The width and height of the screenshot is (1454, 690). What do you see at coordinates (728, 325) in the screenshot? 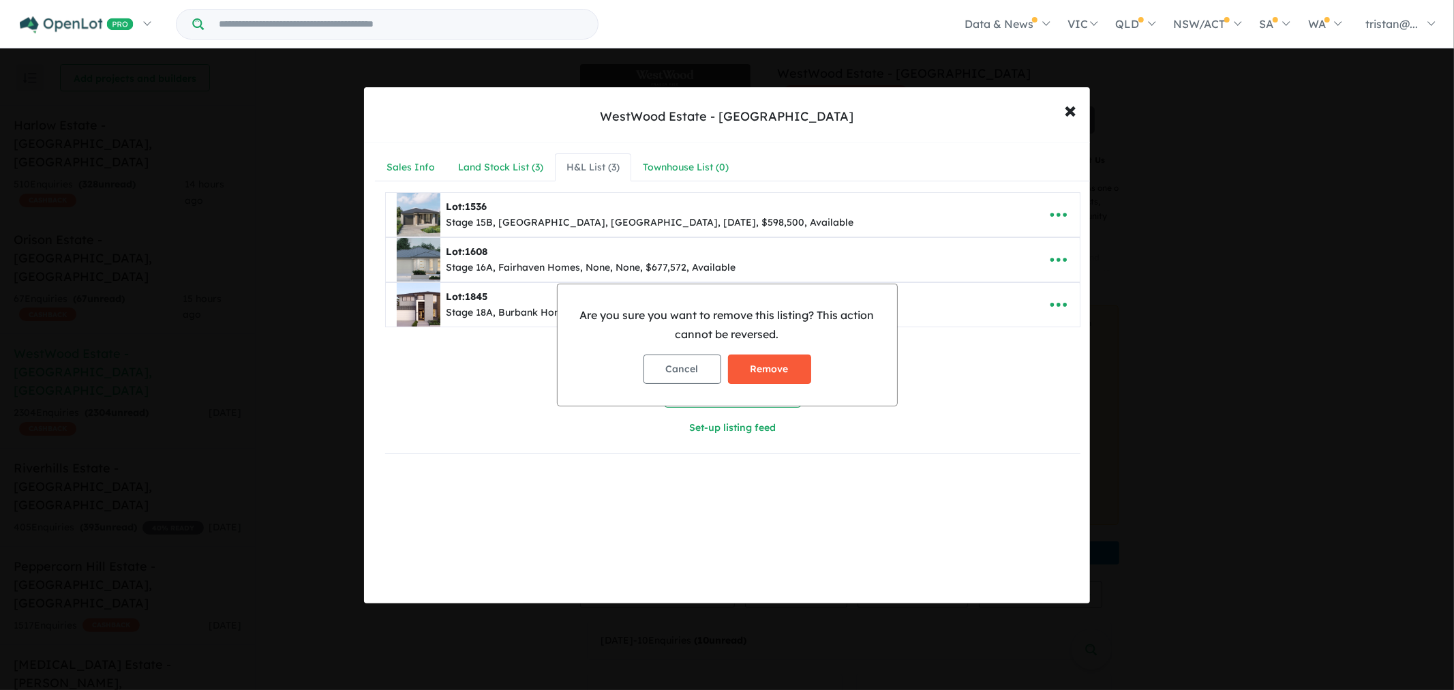
I see `p: Are you sure you want to remove this listing? This action cannot be reversed.` at bounding box center [728, 325].